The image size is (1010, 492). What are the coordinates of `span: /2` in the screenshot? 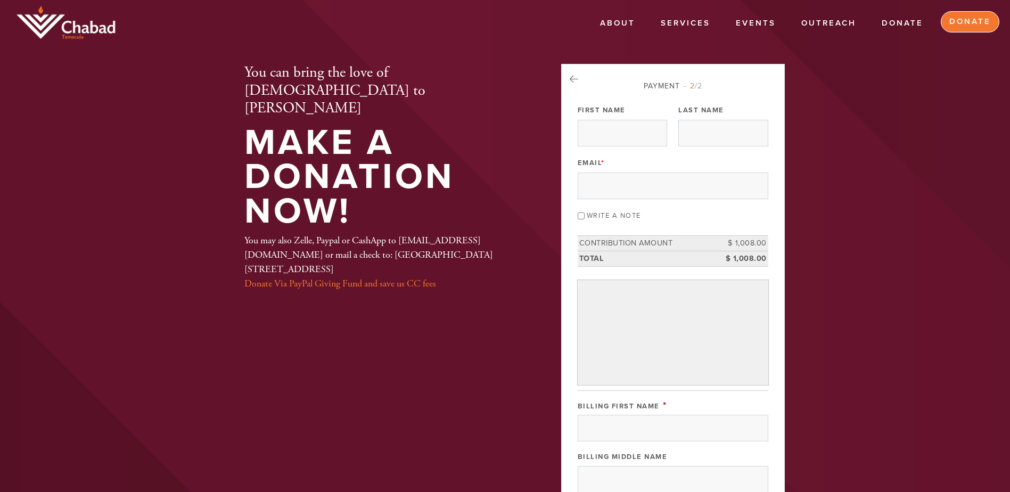 It's located at (693, 86).